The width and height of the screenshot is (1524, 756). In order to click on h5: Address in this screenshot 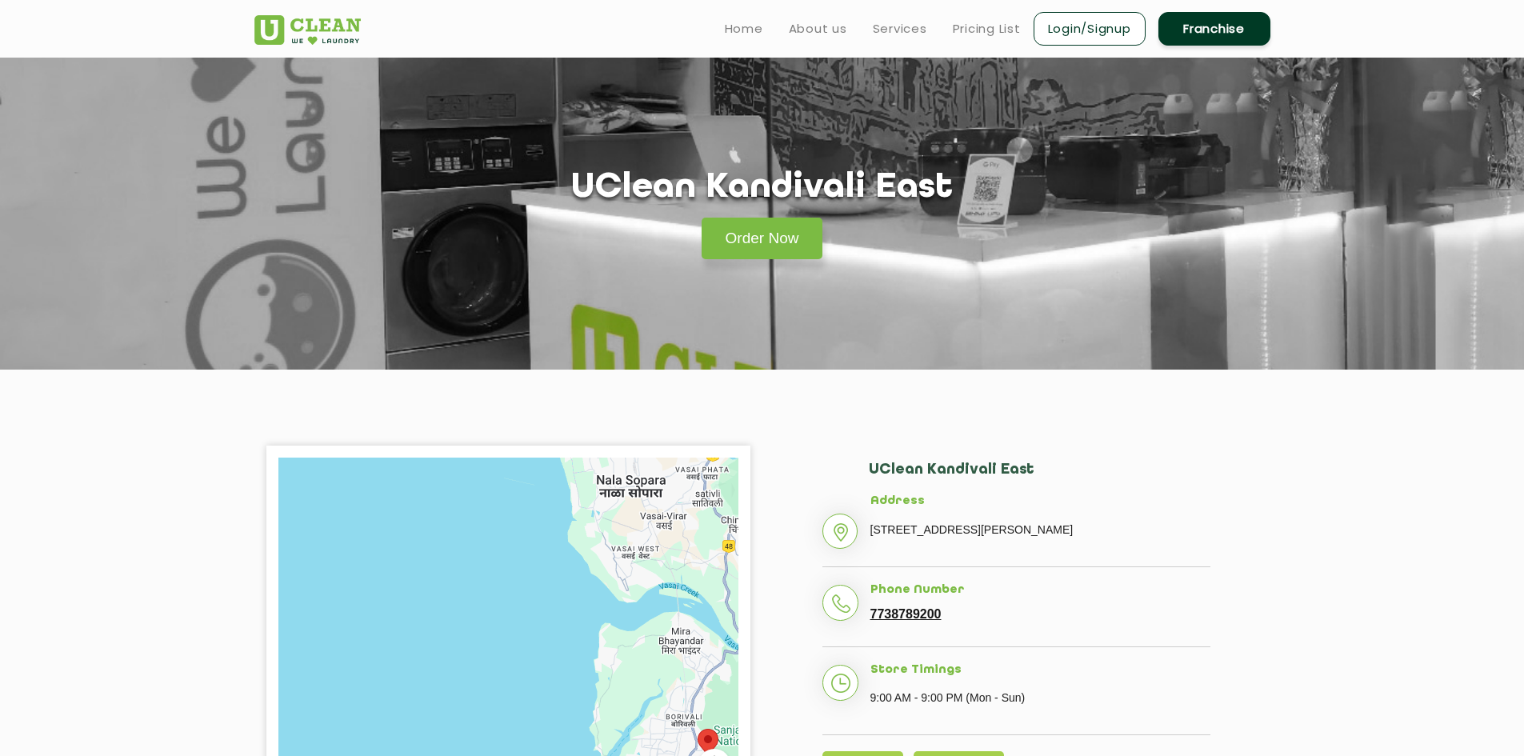, I will do `click(1040, 502)`.